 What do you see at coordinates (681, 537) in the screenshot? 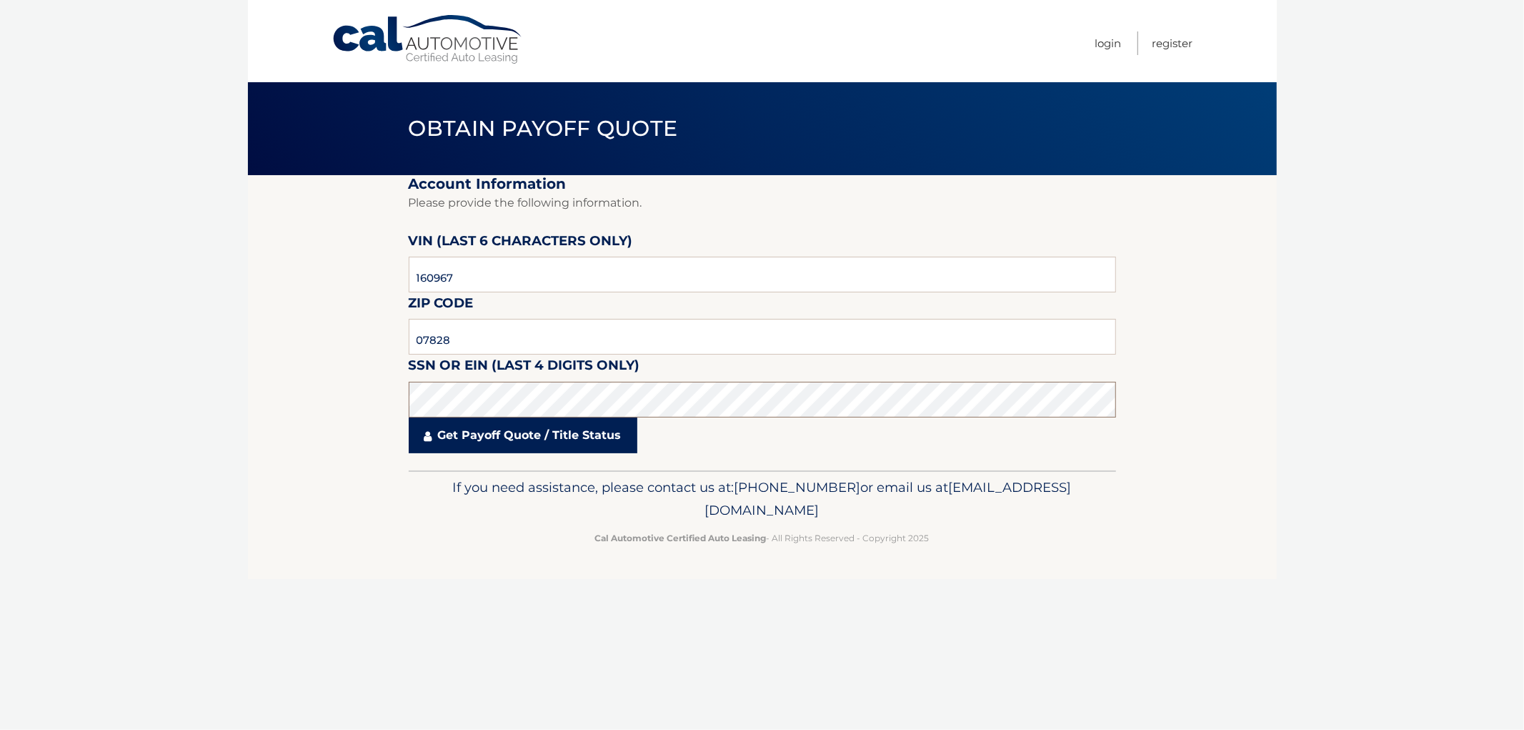
I see `strong: Cal Automotive Certified Auto Leasing` at bounding box center [681, 537].